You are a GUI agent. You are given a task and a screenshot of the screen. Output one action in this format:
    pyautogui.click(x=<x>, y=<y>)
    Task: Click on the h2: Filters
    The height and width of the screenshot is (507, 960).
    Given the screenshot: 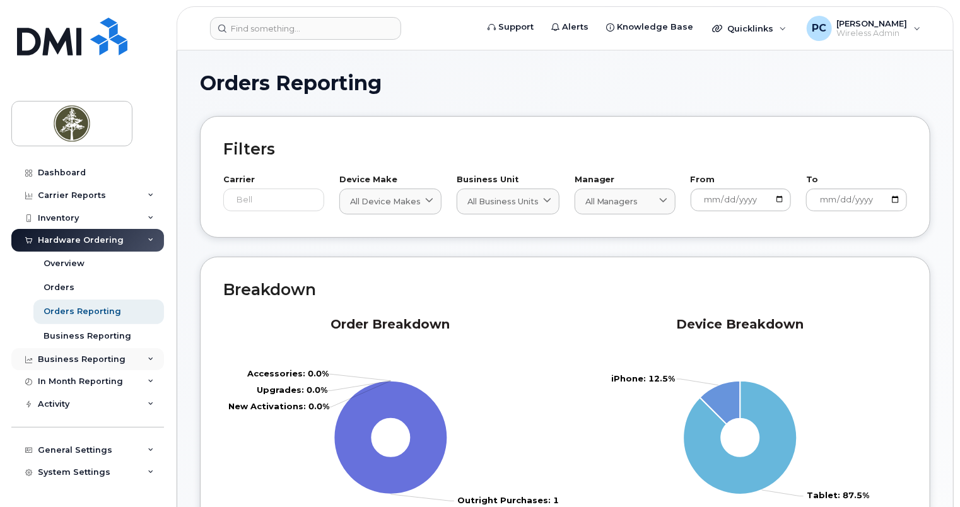 What is the action you would take?
    pyautogui.click(x=565, y=149)
    